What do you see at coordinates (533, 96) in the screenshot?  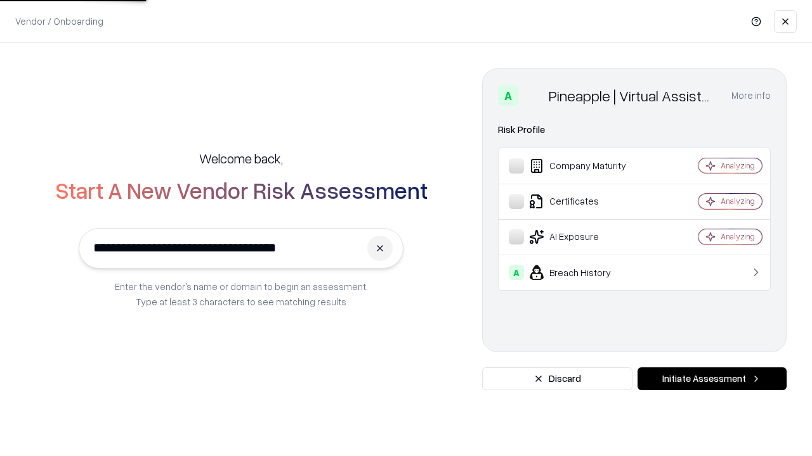 I see `img: Pineapple | Virtual Assistant Agency` at bounding box center [533, 96].